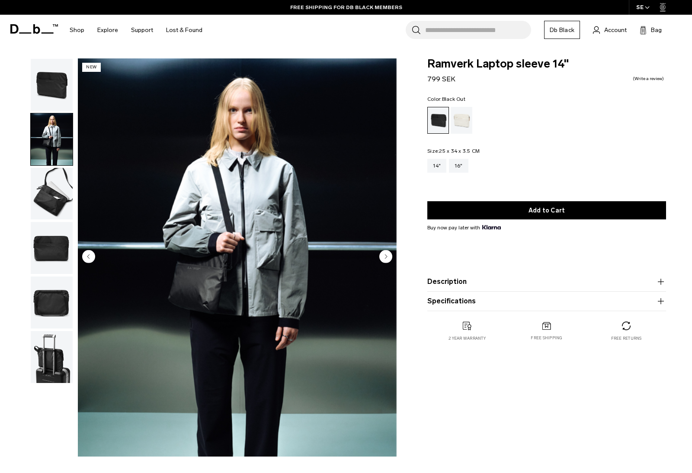 The height and width of the screenshot is (473, 692). I want to click on a: Black Out, so click(438, 120).